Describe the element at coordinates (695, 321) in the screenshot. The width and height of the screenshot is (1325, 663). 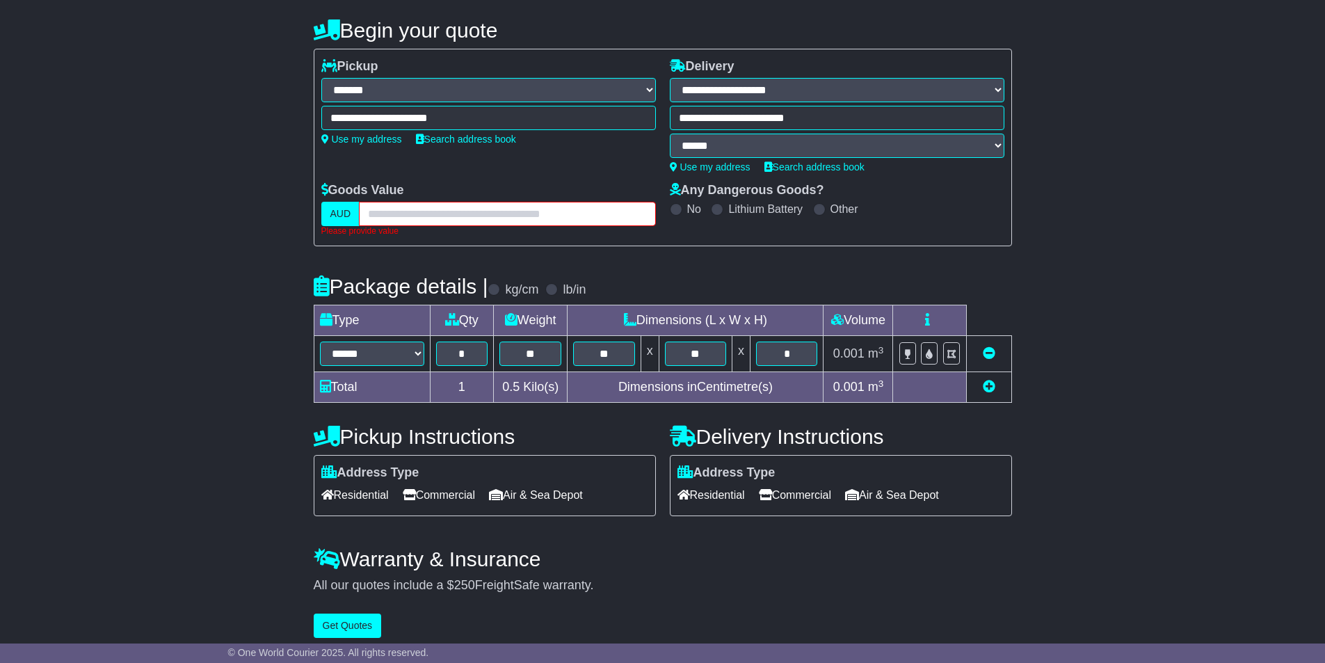
I see `td: Dimensions (L x W x H)` at that location.